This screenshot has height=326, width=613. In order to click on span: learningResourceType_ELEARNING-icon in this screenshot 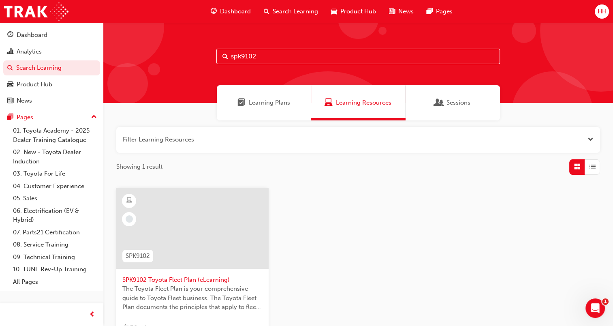, I will do `click(129, 201)`.